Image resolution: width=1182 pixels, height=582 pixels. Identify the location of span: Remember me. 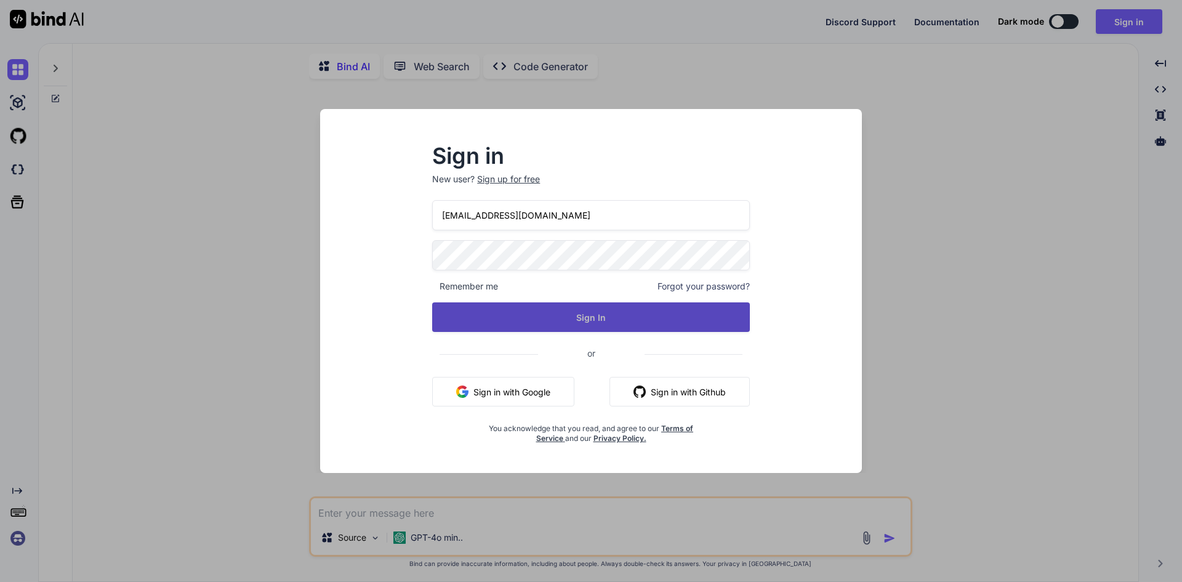
(465, 286).